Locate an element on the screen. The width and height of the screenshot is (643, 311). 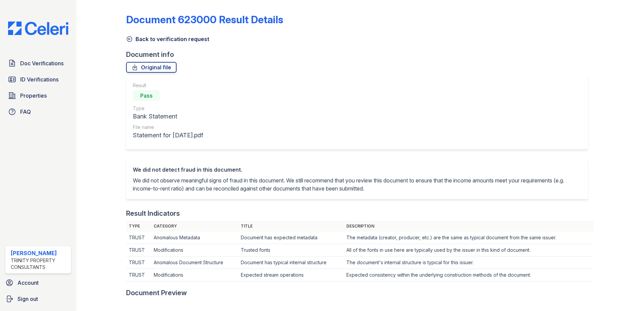
div: Trinity Property Consultants is located at coordinates (39, 264).